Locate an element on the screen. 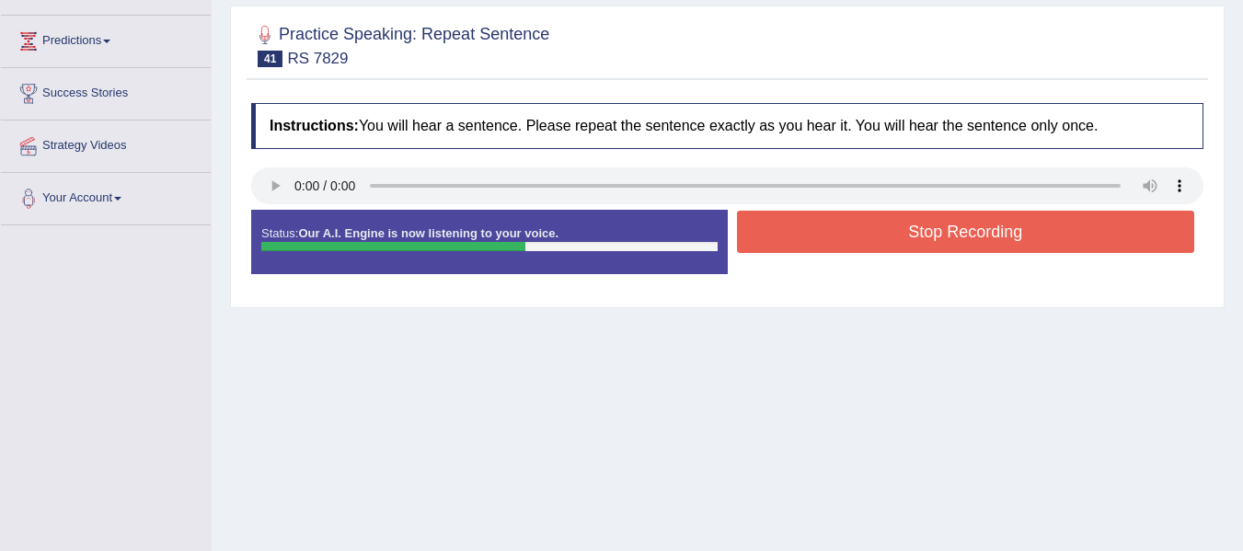  div: Status: is located at coordinates (489, 242).